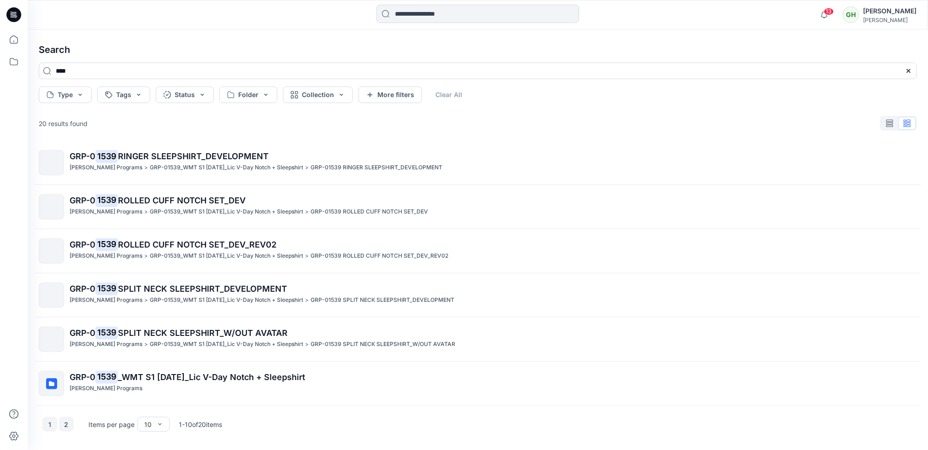 Image resolution: width=928 pixels, height=450 pixels. What do you see at coordinates (63, 123) in the screenshot?
I see `p: 20 results found` at bounding box center [63, 123].